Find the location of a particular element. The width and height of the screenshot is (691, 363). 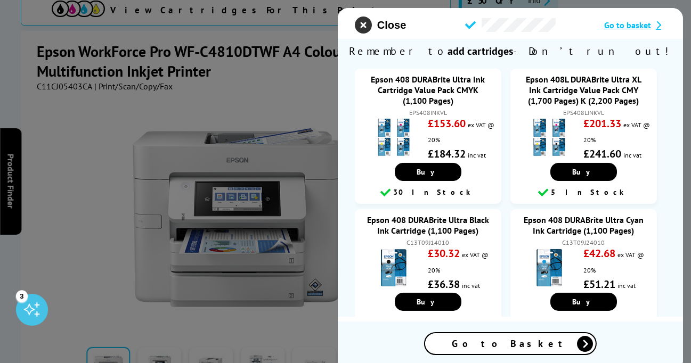

b: add cartridges is located at coordinates (480, 51).